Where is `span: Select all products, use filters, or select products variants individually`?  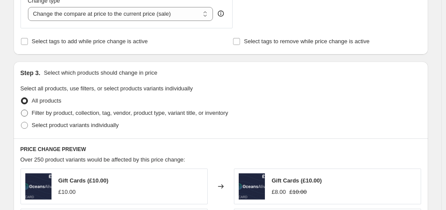
span: Select all products, use filters, or select products variants individually is located at coordinates (106, 88).